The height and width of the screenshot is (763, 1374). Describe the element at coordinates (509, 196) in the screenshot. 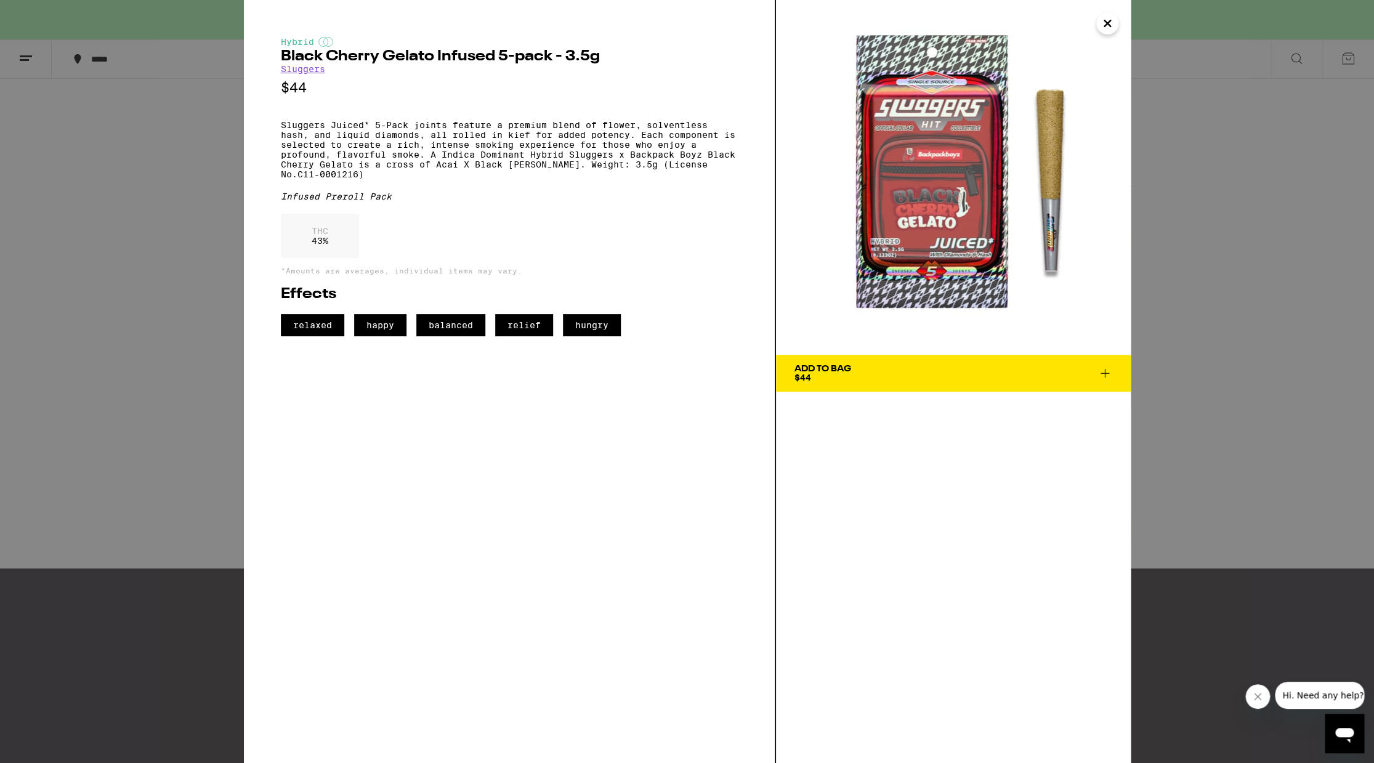

I see `div: Infused Preroll Pack` at that location.